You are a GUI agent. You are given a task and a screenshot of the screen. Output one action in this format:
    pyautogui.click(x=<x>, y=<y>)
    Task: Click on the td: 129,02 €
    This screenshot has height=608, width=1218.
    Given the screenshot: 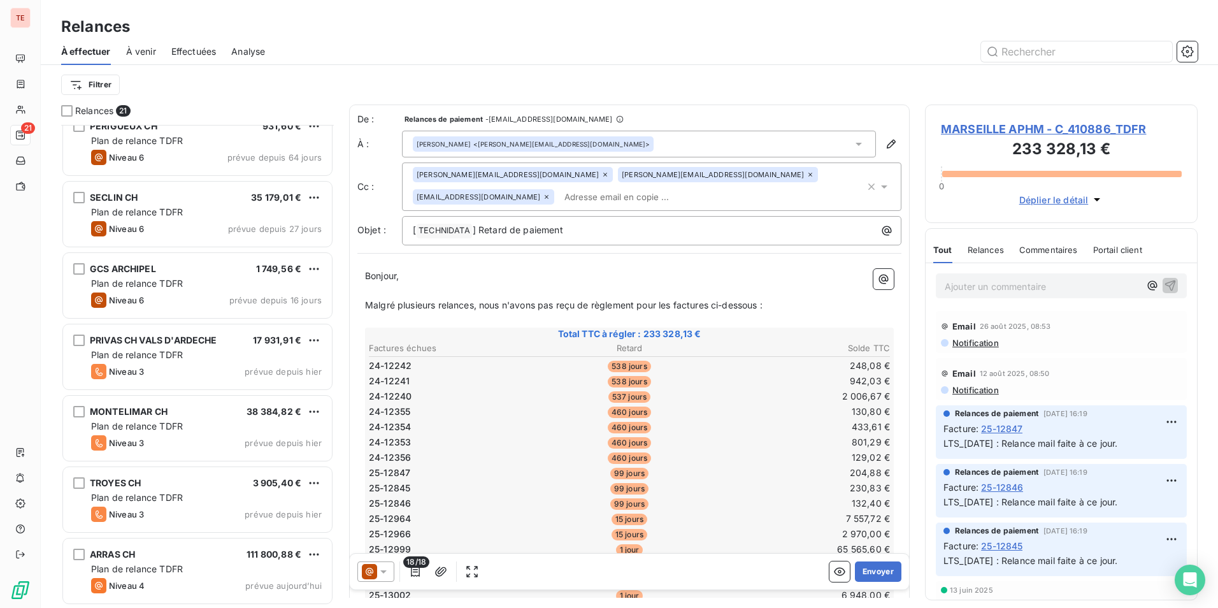 What is the action you would take?
    pyautogui.click(x=804, y=457)
    